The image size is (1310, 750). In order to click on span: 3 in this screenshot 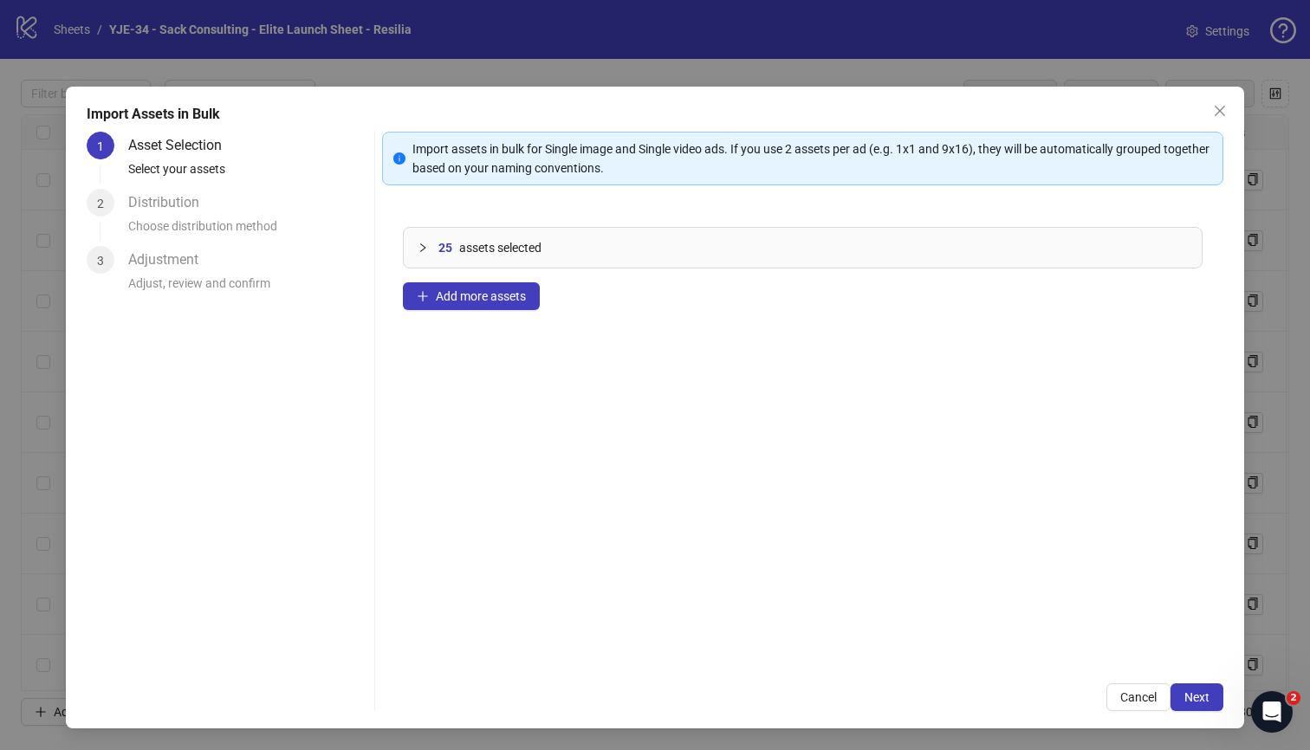, I will do `click(101, 261)`.